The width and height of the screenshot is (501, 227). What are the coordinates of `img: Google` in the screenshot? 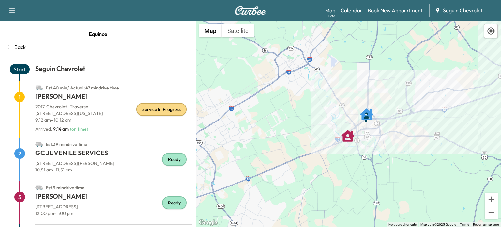 It's located at (208, 223).